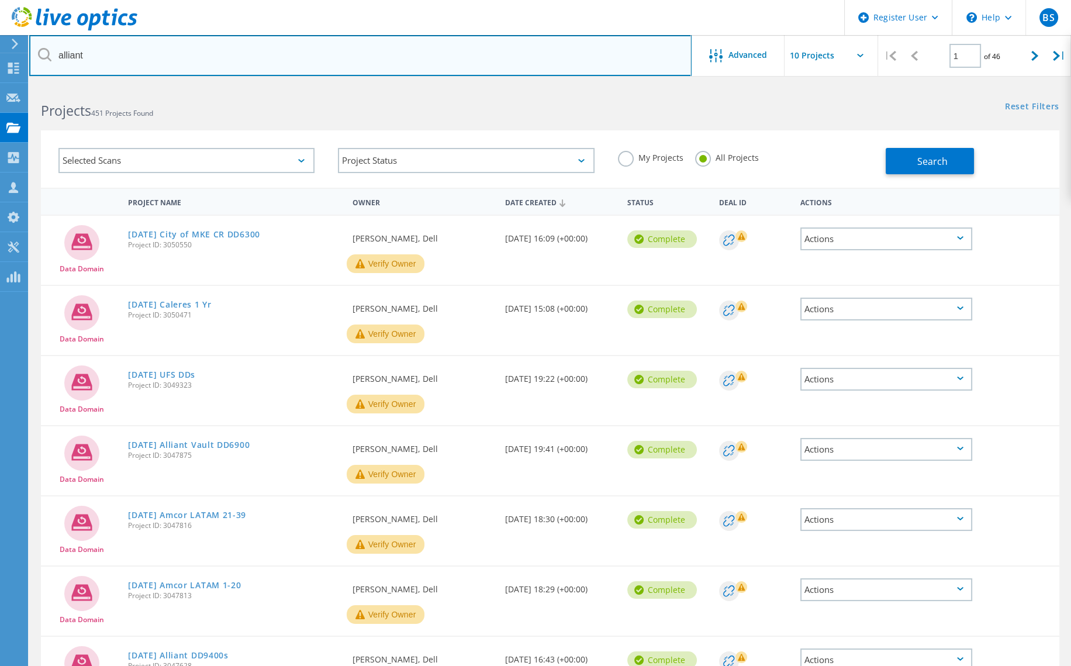 This screenshot has height=666, width=1071. I want to click on span: of 46, so click(992, 56).